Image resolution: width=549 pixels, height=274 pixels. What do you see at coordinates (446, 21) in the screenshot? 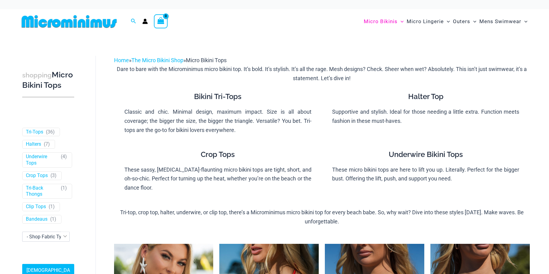
I see `nav: Site Navigation` at bounding box center [446, 21].